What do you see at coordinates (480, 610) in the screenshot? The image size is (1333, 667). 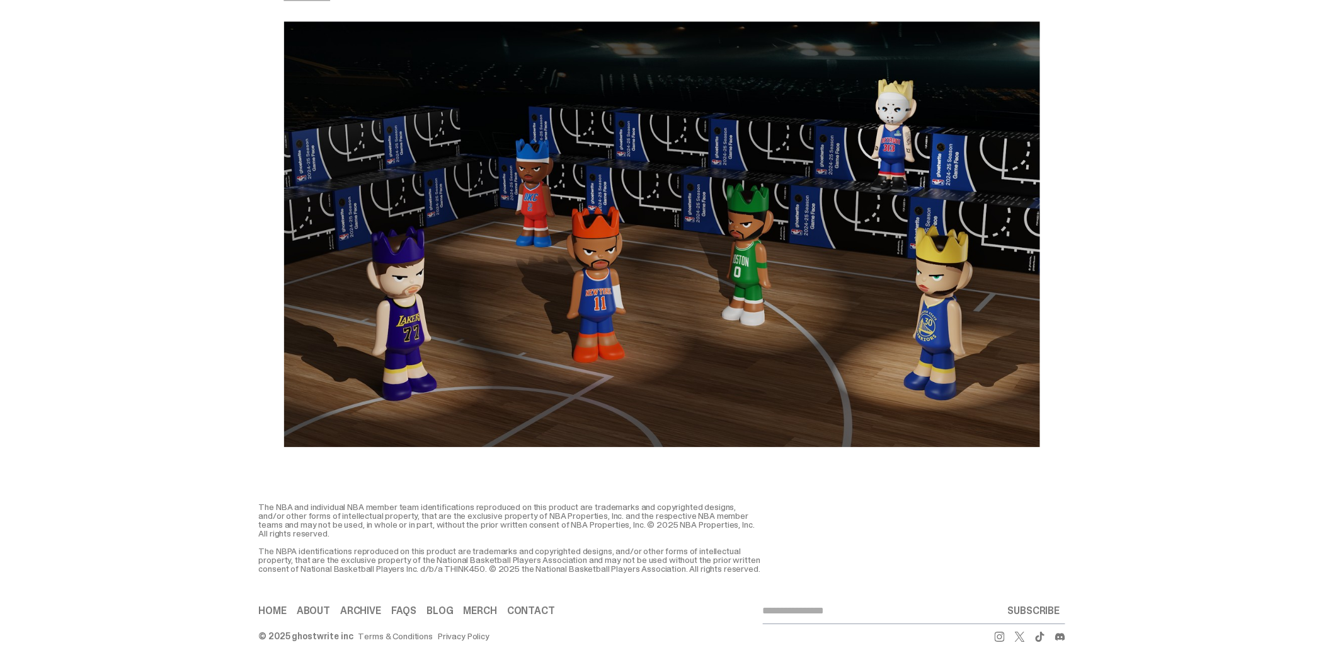 I see `a: Merch` at bounding box center [480, 610].